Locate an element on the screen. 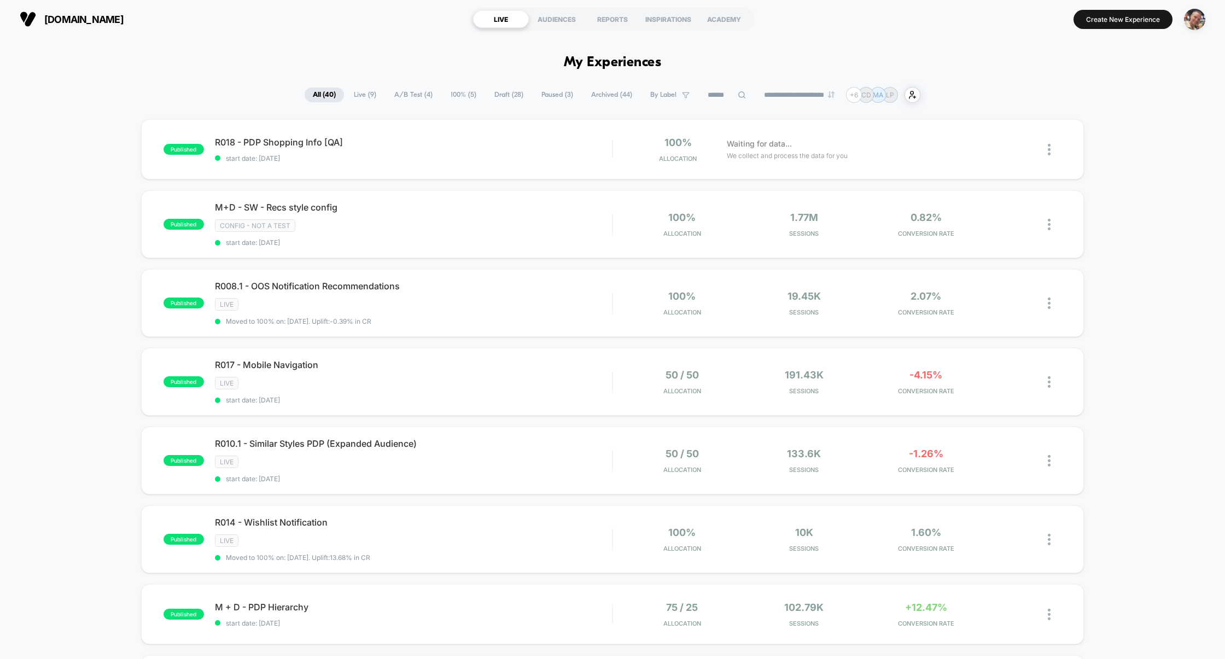 The height and width of the screenshot is (659, 1225). span: +12.47% is located at coordinates (926, 607).